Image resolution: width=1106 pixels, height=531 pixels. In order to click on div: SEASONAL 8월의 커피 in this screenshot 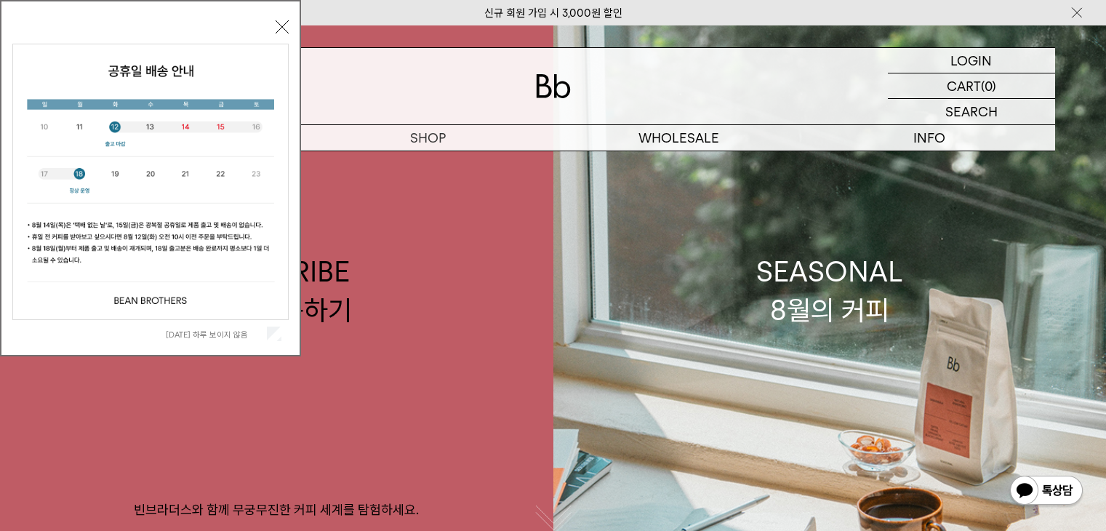, I will do `click(830, 291)`.